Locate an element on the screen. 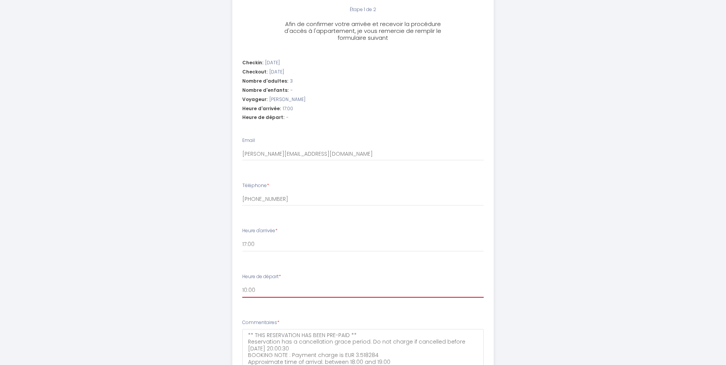 The image size is (726, 365). span: Nombre d'enfants: is located at coordinates (265, 90).